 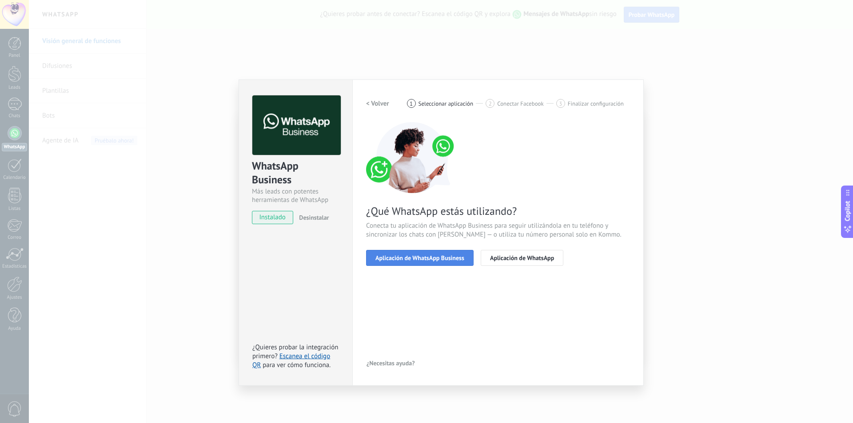 What do you see at coordinates (560, 103) in the screenshot?
I see `span: 3` at bounding box center [560, 103].